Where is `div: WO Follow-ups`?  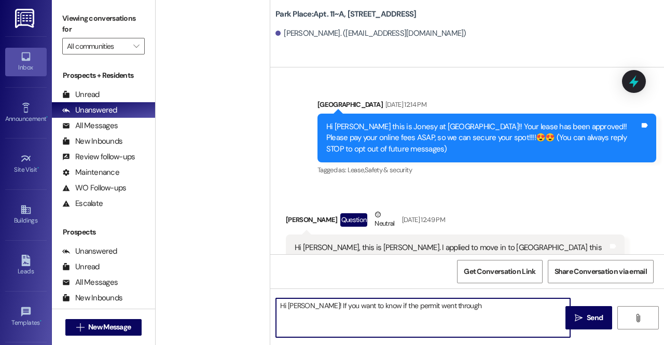 div: WO Follow-ups is located at coordinates (94, 188).